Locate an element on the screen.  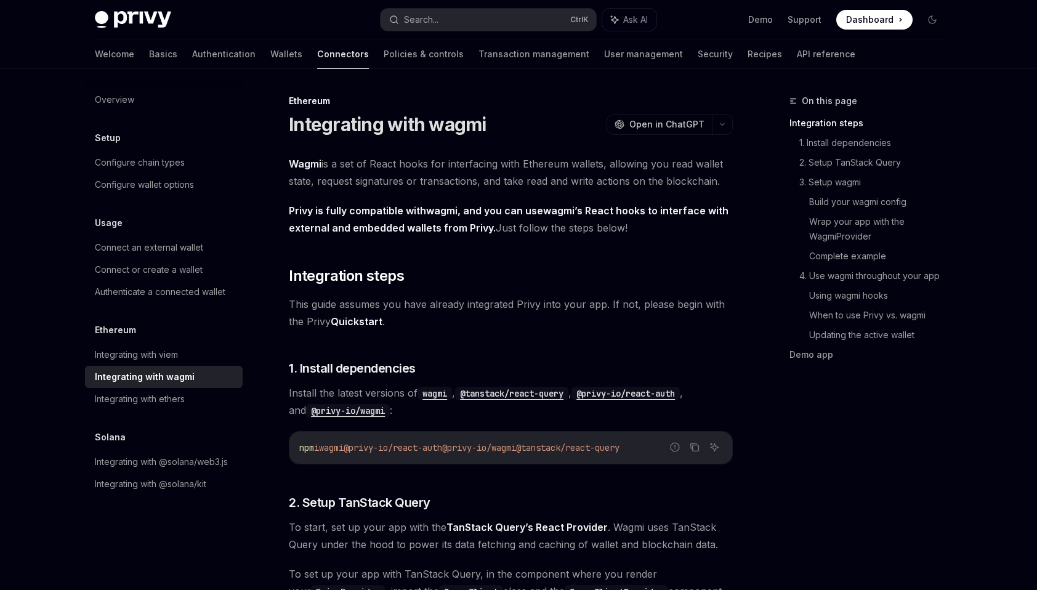
strong: Privy is fully compatible with , and you can use ’s React hooks to interface with external and em... is located at coordinates (508, 219).